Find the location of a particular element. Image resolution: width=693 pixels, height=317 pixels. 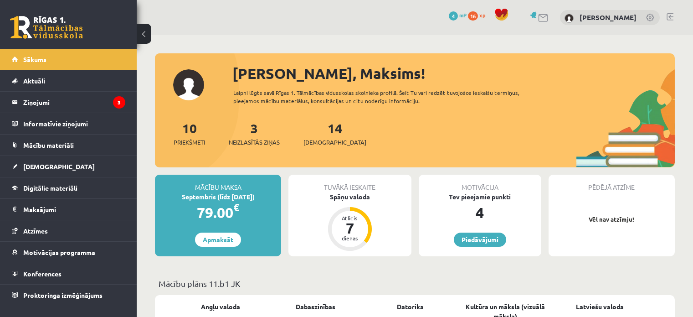

span: Atzīmes is located at coordinates (36, 231).